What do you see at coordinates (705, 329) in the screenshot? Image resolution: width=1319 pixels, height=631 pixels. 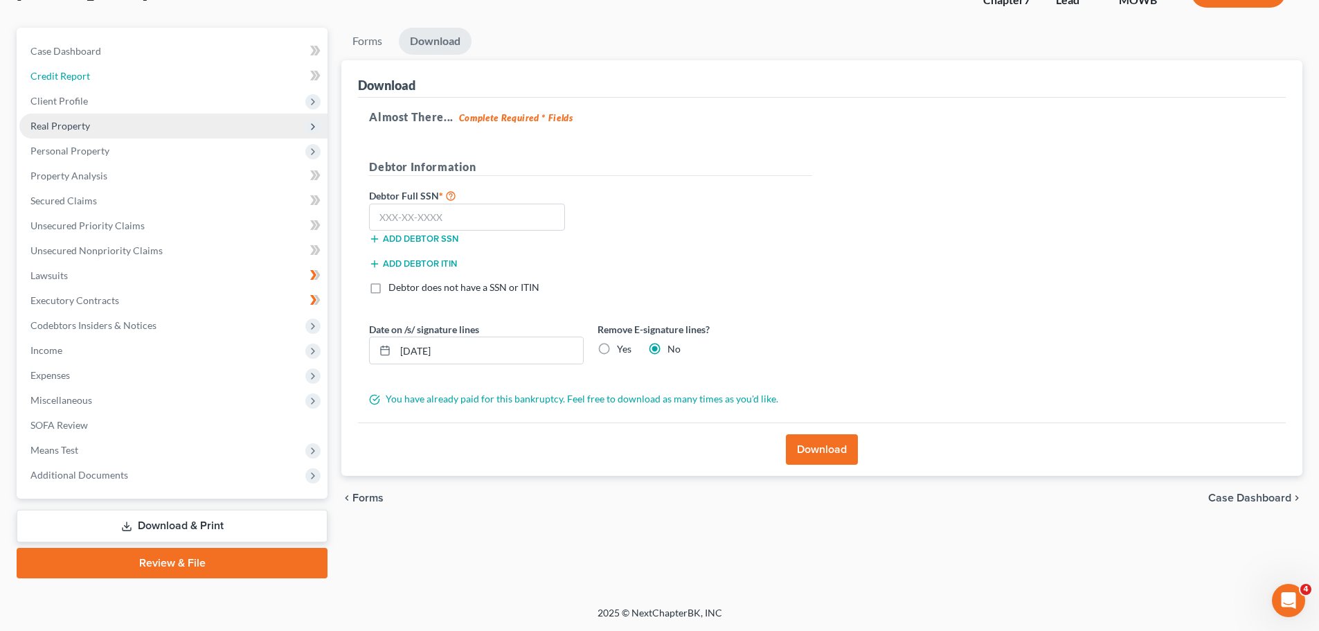 I see `label: Remove E-signature lines?` at bounding box center [705, 329].